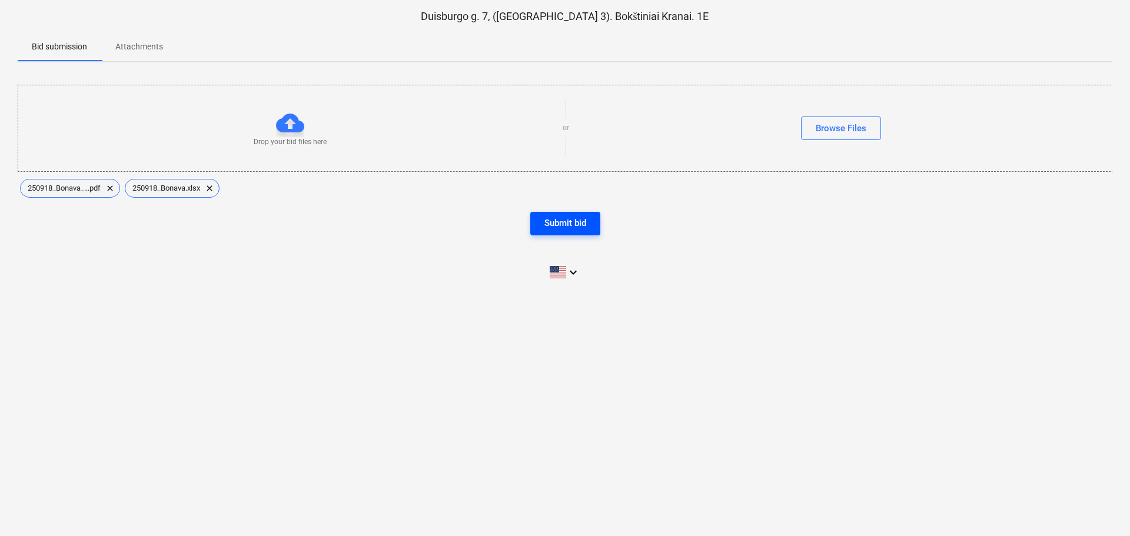 The image size is (1130, 536). Describe the element at coordinates (59, 46) in the screenshot. I see `p: Bid submission` at that location.